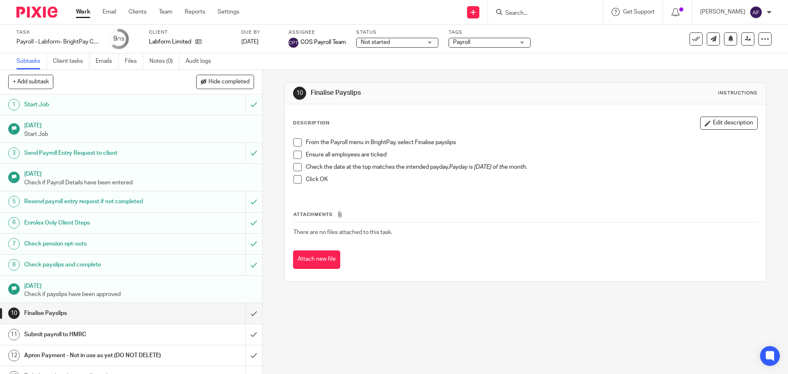  I want to click on span: Hide completed, so click(229, 82).